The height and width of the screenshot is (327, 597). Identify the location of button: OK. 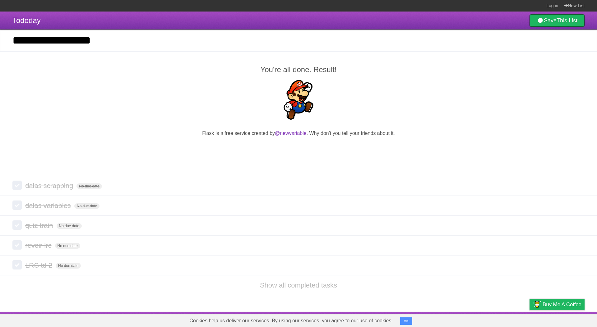
(406, 321).